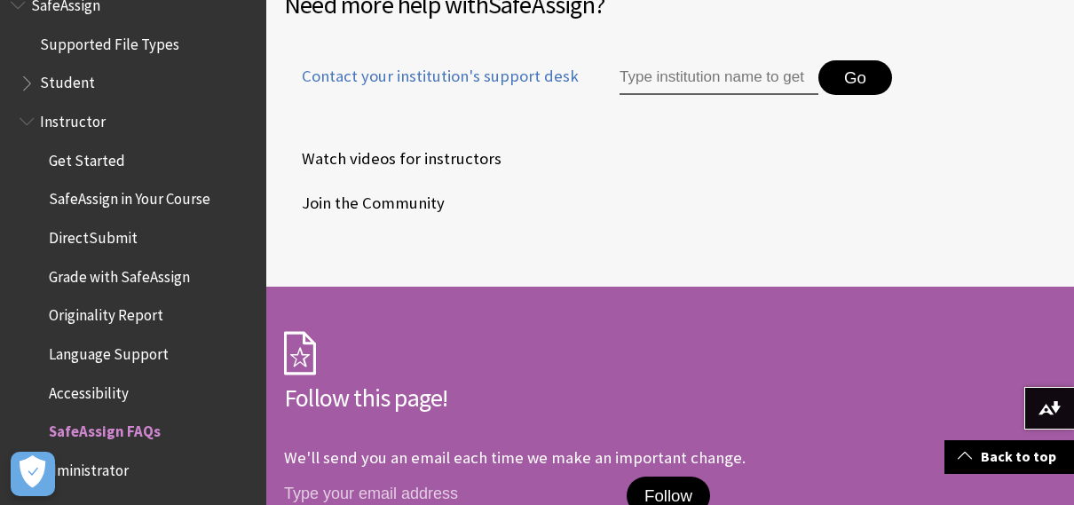 The width and height of the screenshot is (1074, 505). I want to click on a: Back to top, so click(1009, 456).